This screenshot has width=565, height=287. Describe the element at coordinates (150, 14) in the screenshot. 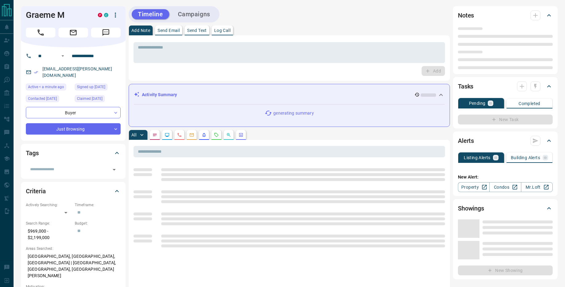

I see `button: Timeline` at that location.